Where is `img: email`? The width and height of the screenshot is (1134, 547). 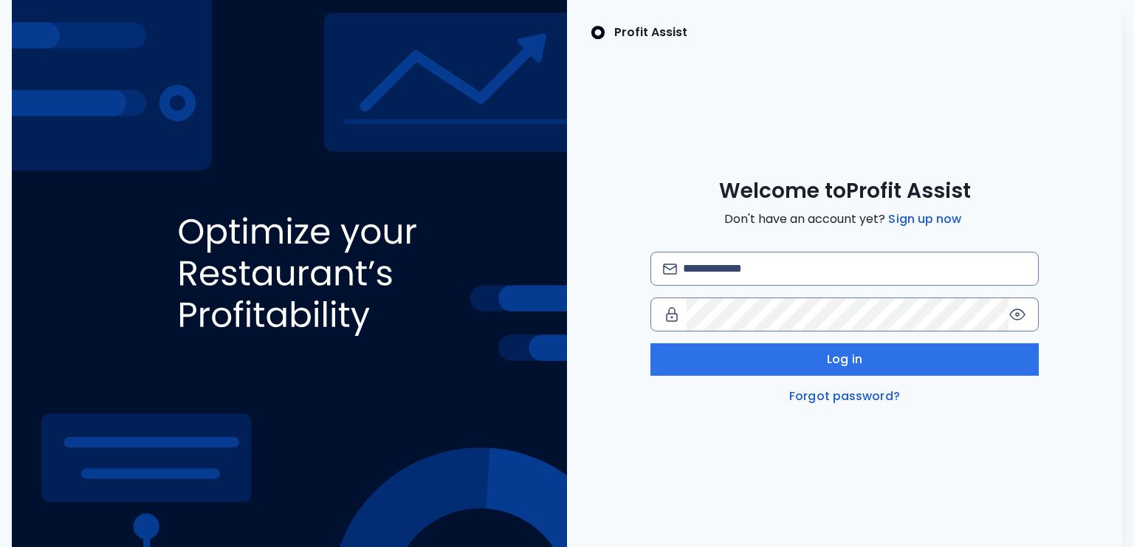 img: email is located at coordinates (670, 269).